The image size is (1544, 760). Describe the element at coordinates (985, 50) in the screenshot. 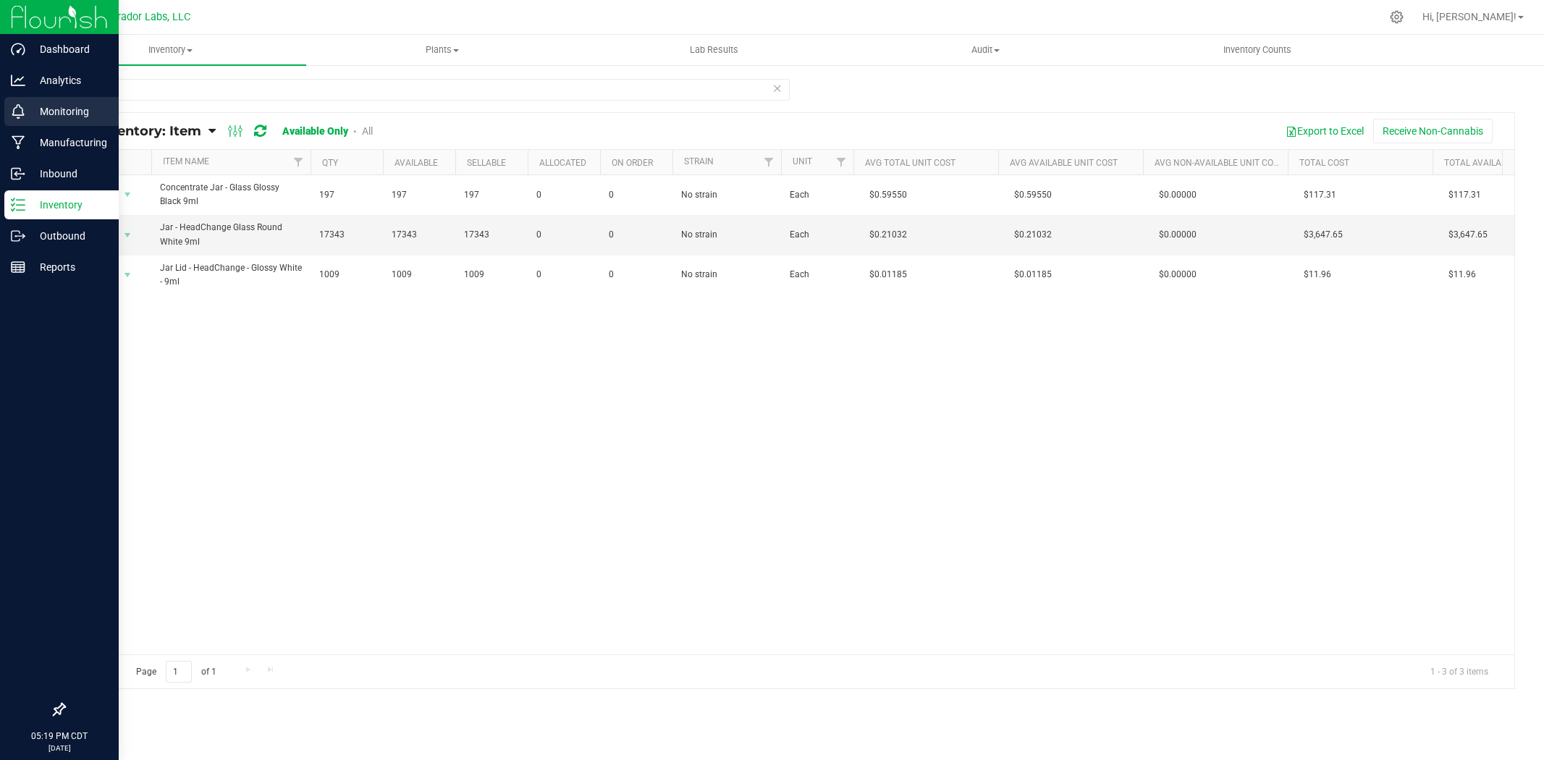

I see `span: Audit` at that location.